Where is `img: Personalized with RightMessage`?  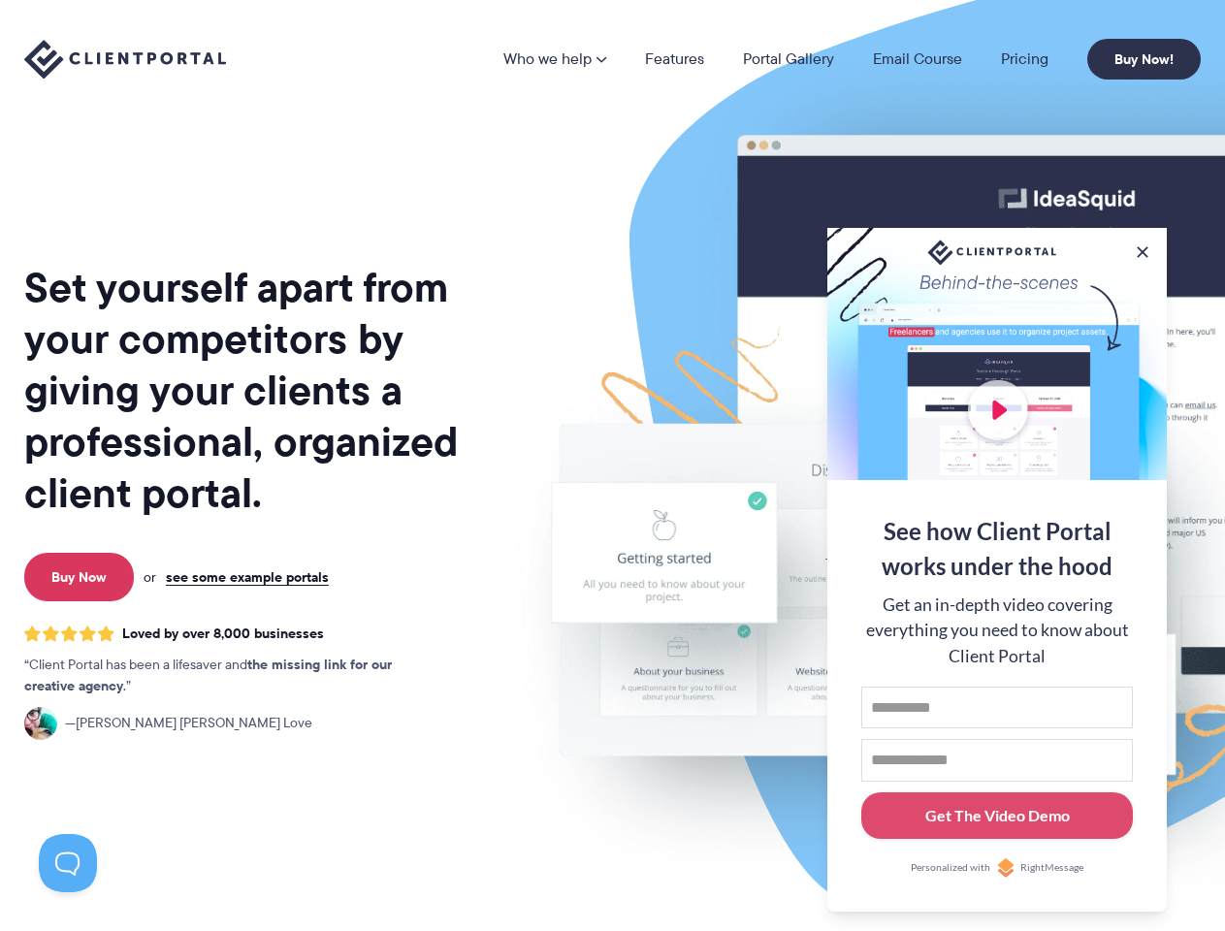
img: Personalized with RightMessage is located at coordinates (1006, 868).